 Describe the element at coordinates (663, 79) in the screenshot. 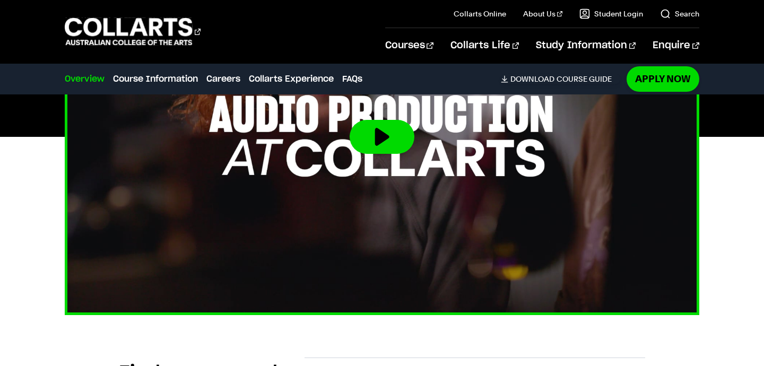

I see `a: Apply Now` at that location.